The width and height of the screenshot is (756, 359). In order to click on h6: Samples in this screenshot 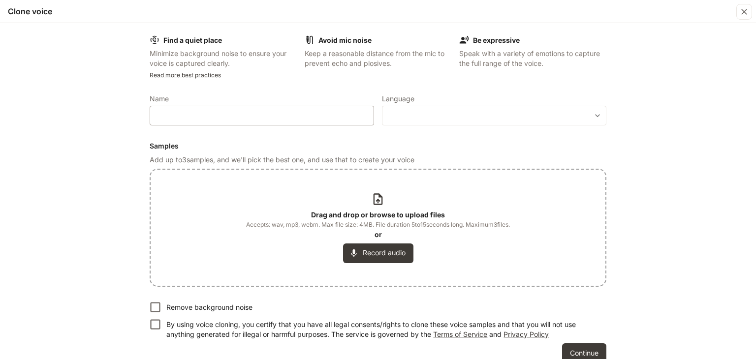, I will do `click(378, 146)`.